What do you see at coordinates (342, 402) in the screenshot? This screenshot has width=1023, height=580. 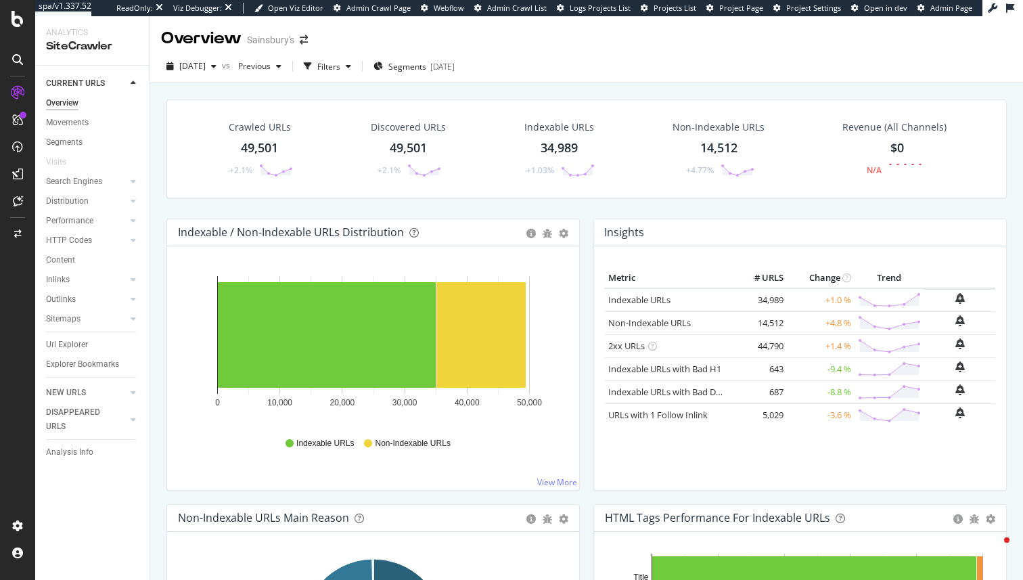 I see `text: 20,000` at bounding box center [342, 402].